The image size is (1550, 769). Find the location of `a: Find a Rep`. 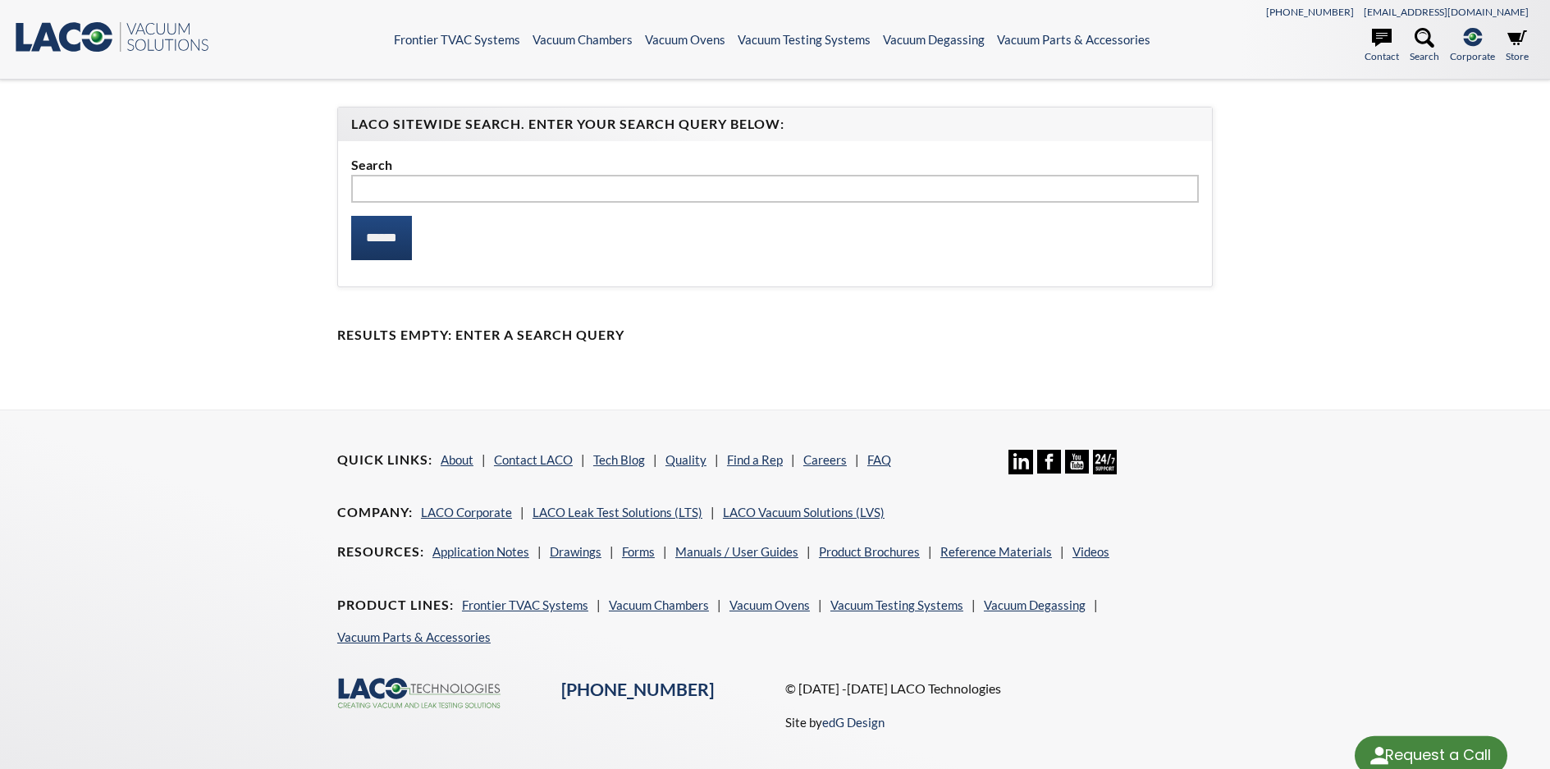

a: Find a Rep is located at coordinates (755, 459).